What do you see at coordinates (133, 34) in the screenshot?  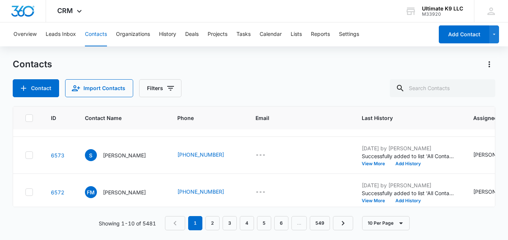 I see `button: Organizations` at bounding box center [133, 34].